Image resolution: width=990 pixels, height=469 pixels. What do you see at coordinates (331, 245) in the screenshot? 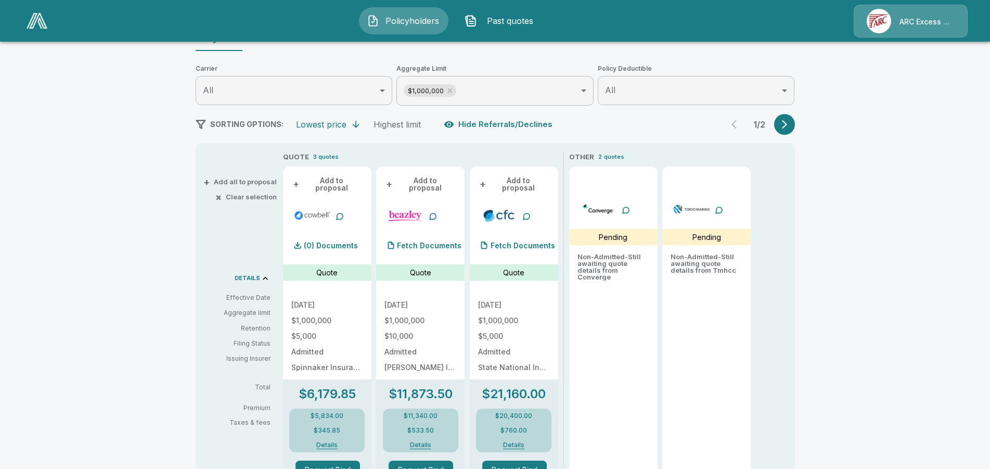
I see `p: (0) Documents` at bounding box center [331, 245].